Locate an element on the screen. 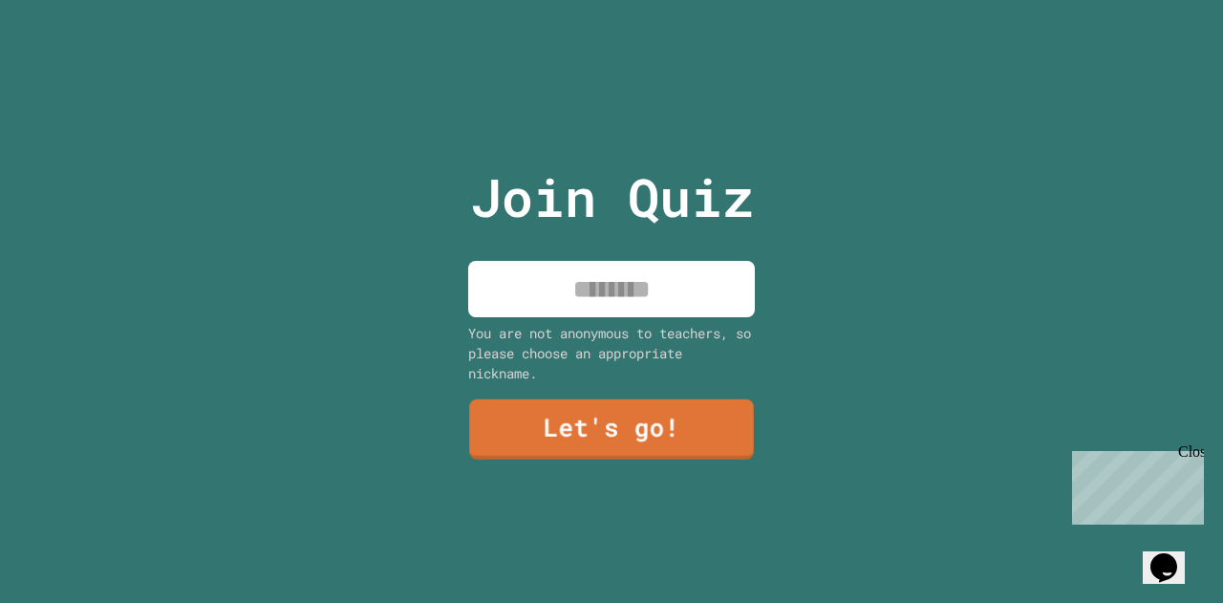 The image size is (1223, 603). p: Join Quiz is located at coordinates (612, 197).